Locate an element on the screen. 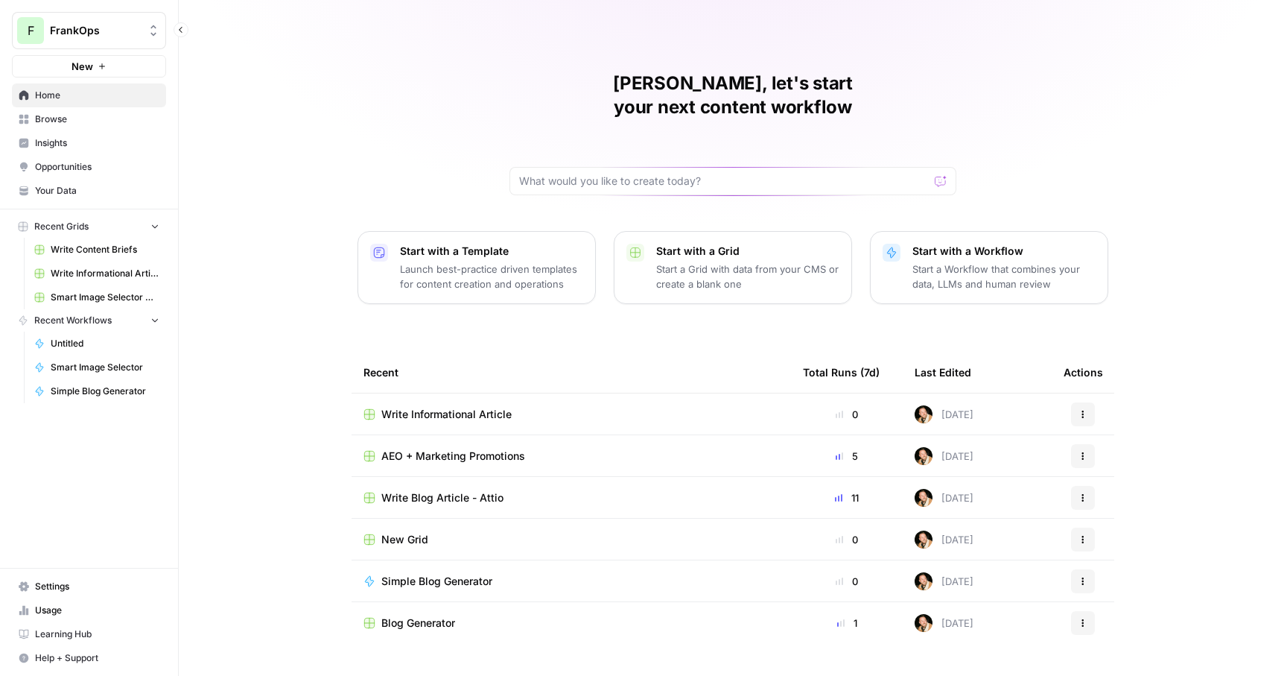  span: Your Data is located at coordinates (97, 191).